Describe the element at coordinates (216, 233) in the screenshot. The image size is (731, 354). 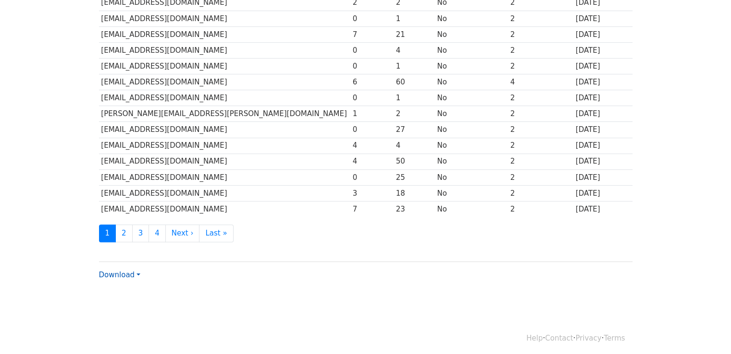
I see `a: Last »` at that location.